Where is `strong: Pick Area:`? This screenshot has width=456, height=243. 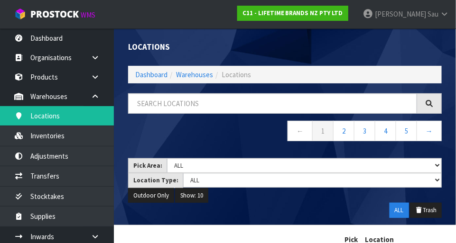 strong: Pick Area: is located at coordinates (148, 166).